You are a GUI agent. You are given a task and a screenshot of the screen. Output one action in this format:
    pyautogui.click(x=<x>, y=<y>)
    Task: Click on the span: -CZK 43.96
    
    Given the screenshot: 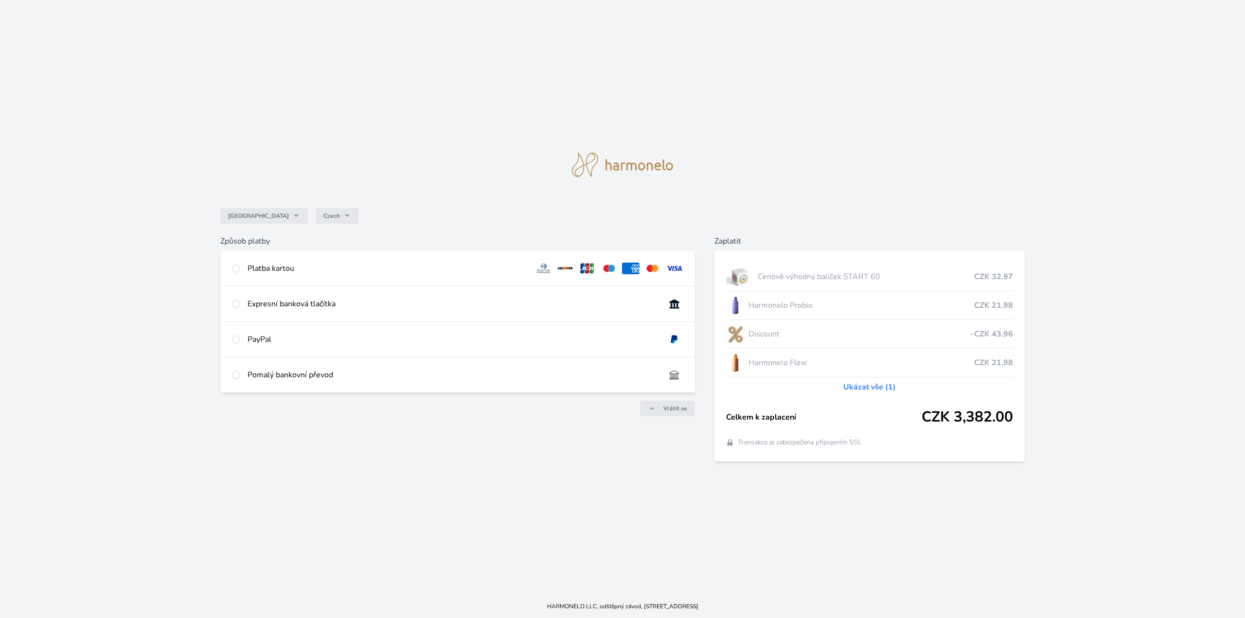 What is the action you would take?
    pyautogui.click(x=991, y=334)
    